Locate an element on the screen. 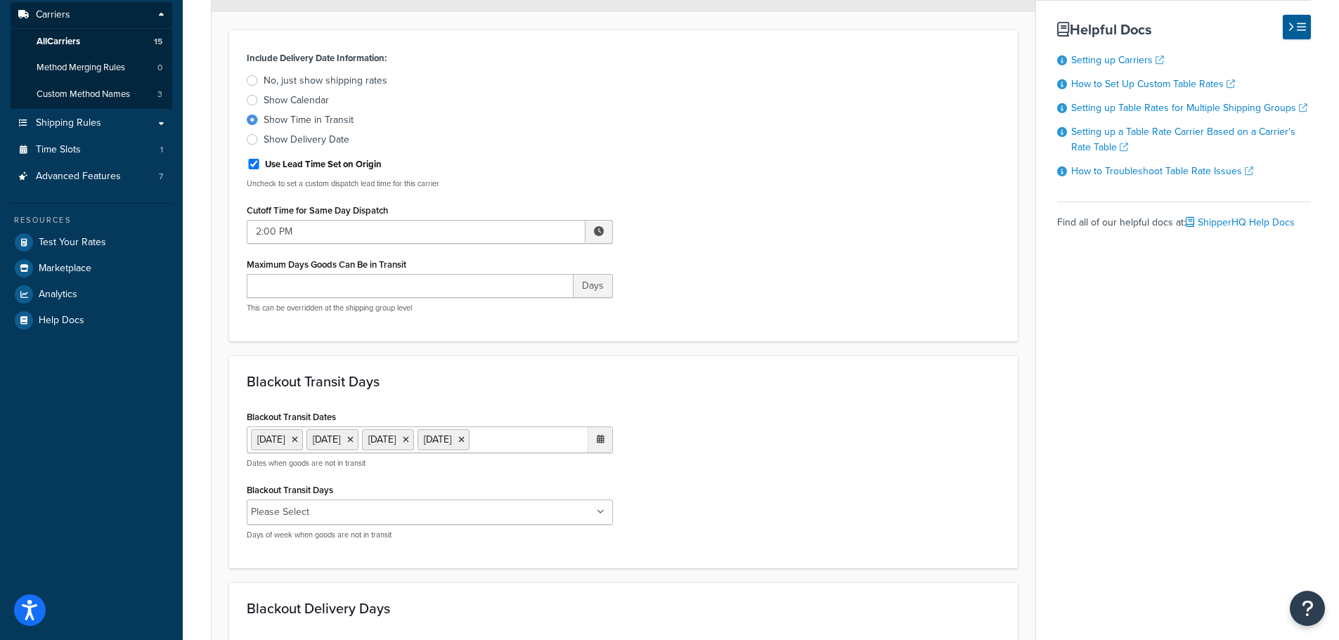 The image size is (1339, 640). span: Advanced Features is located at coordinates (78, 176).